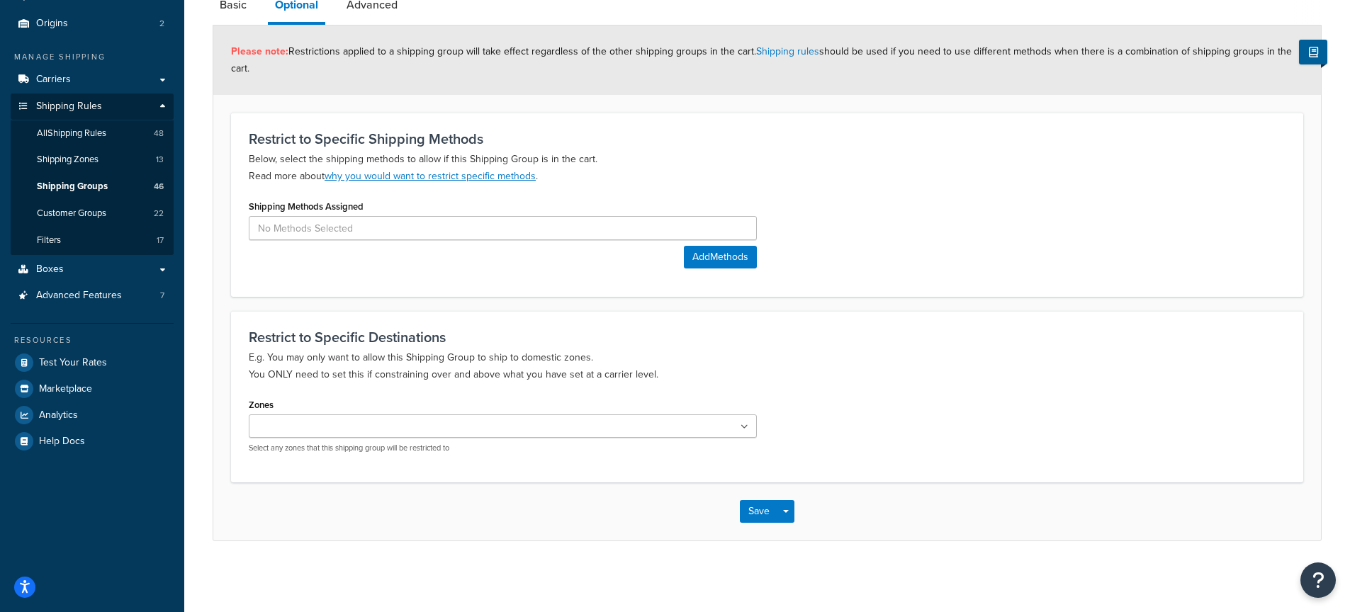 This screenshot has height=612, width=1350. What do you see at coordinates (92, 106) in the screenshot?
I see `a: Shipping Rules` at bounding box center [92, 106].